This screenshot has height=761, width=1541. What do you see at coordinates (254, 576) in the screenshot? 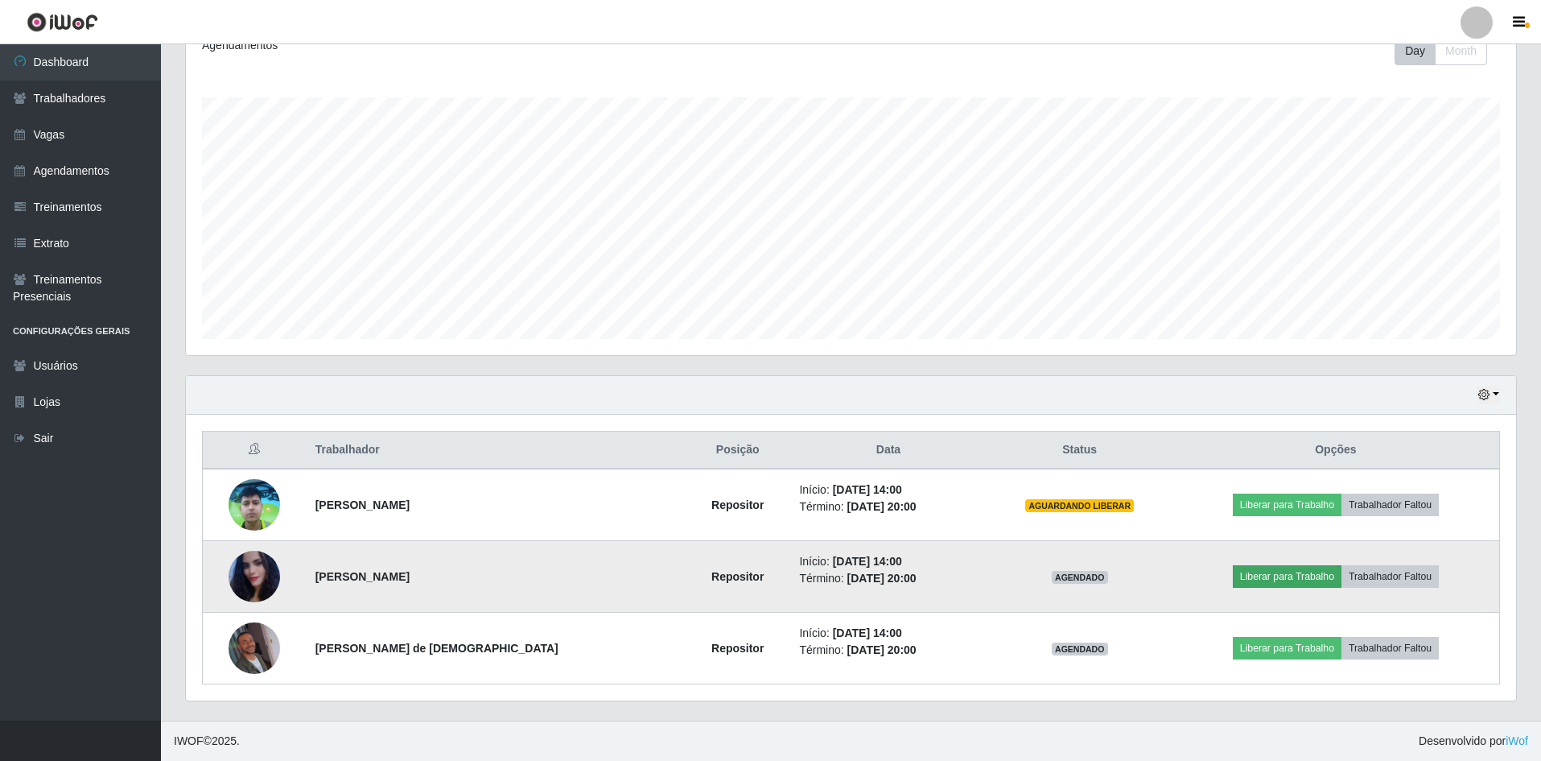
I see `img: 1752077085843.jpeg` at bounding box center [254, 576].